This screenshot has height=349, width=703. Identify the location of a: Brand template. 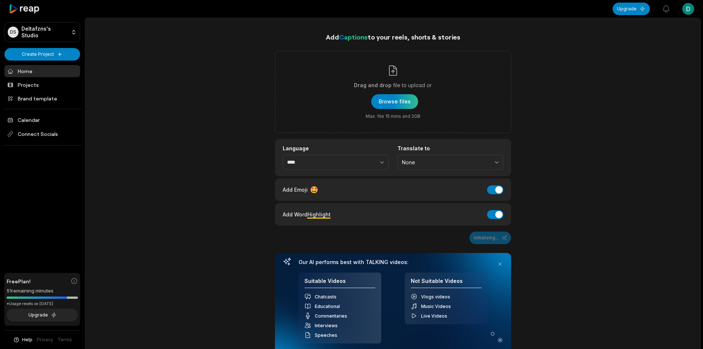
(42, 98).